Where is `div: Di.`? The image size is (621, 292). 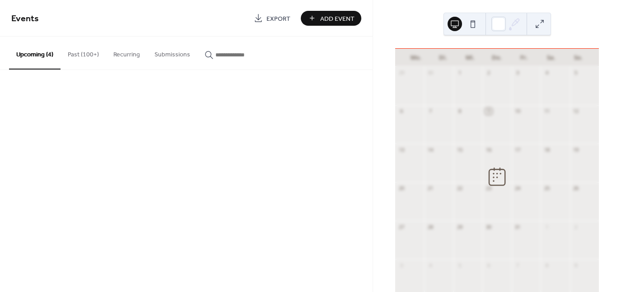 div: Di. is located at coordinates (443, 58).